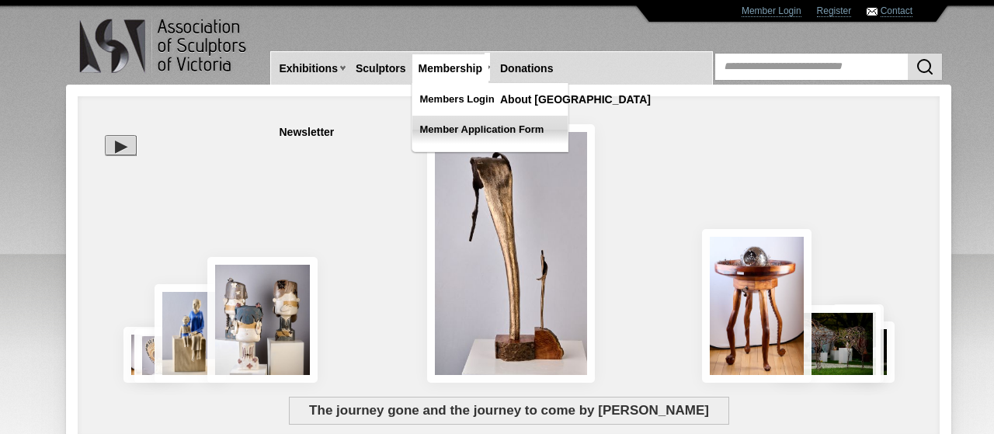 The height and width of the screenshot is (434, 994). Describe the element at coordinates (828, 344) in the screenshot. I see `img: Duchess` at that location.